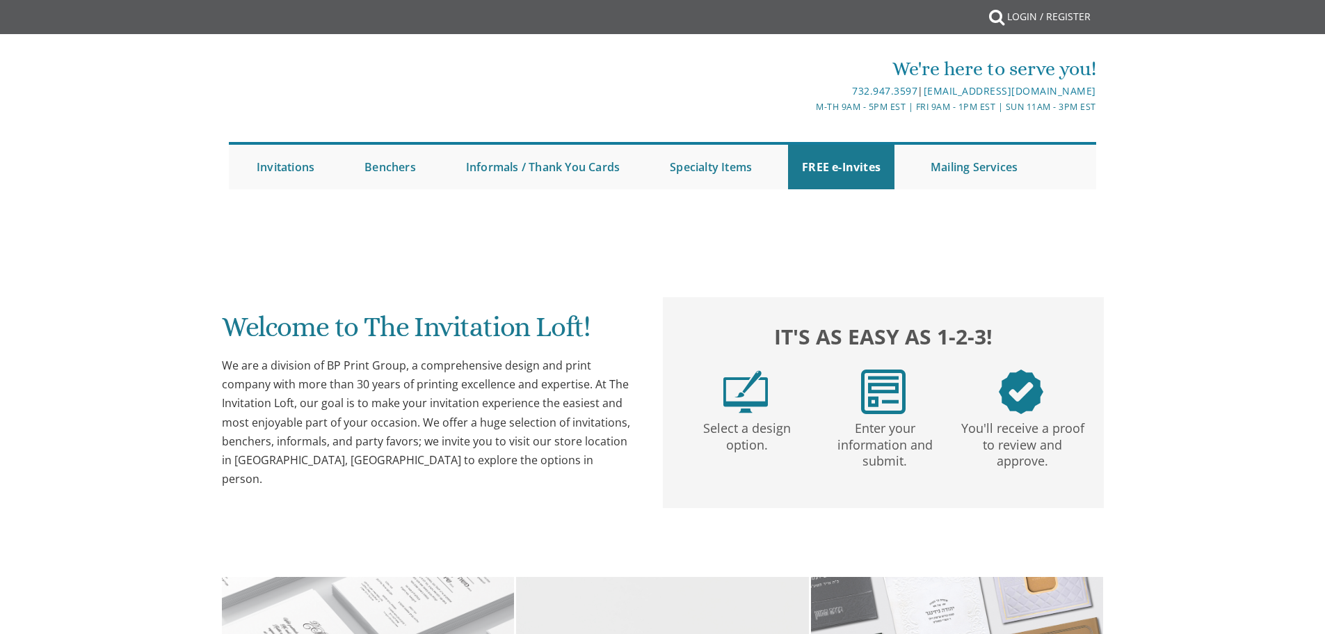 Image resolution: width=1325 pixels, height=634 pixels. Describe the element at coordinates (974, 167) in the screenshot. I see `a: Mailing Services` at that location.